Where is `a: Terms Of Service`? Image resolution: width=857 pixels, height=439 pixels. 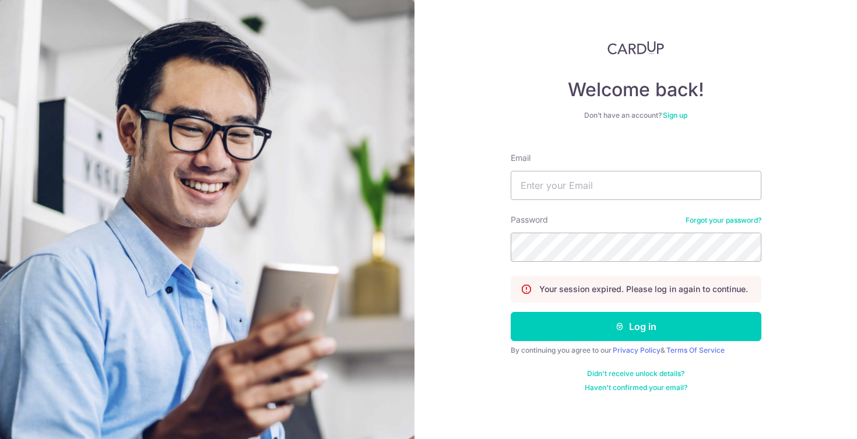
a: Terms Of Service is located at coordinates (696, 350).